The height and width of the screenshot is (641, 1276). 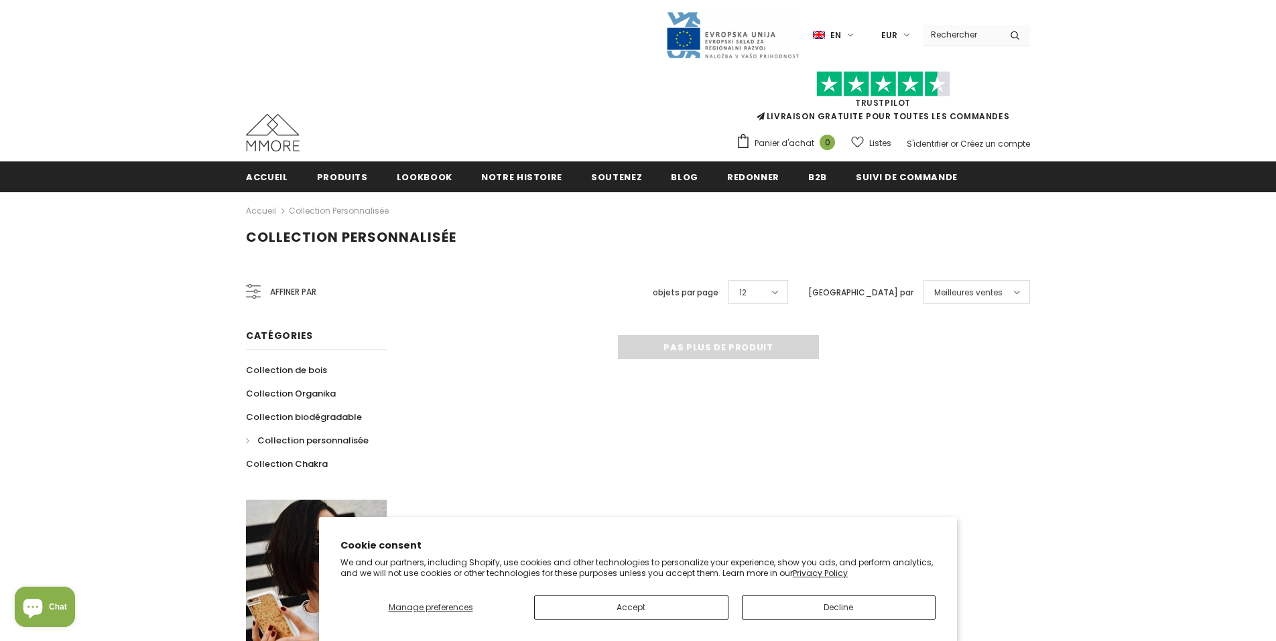 What do you see at coordinates (889, 36) in the screenshot?
I see `span: EUR` at bounding box center [889, 36].